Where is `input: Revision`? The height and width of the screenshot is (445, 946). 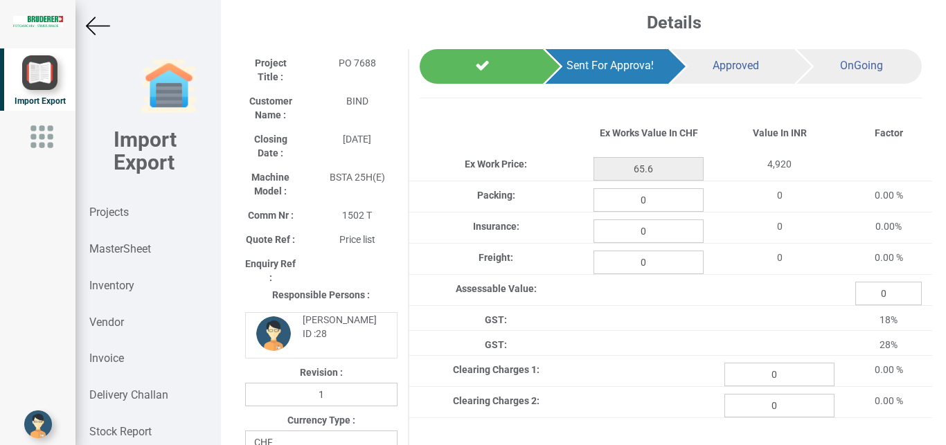
input: Revision is located at coordinates (321, 395).